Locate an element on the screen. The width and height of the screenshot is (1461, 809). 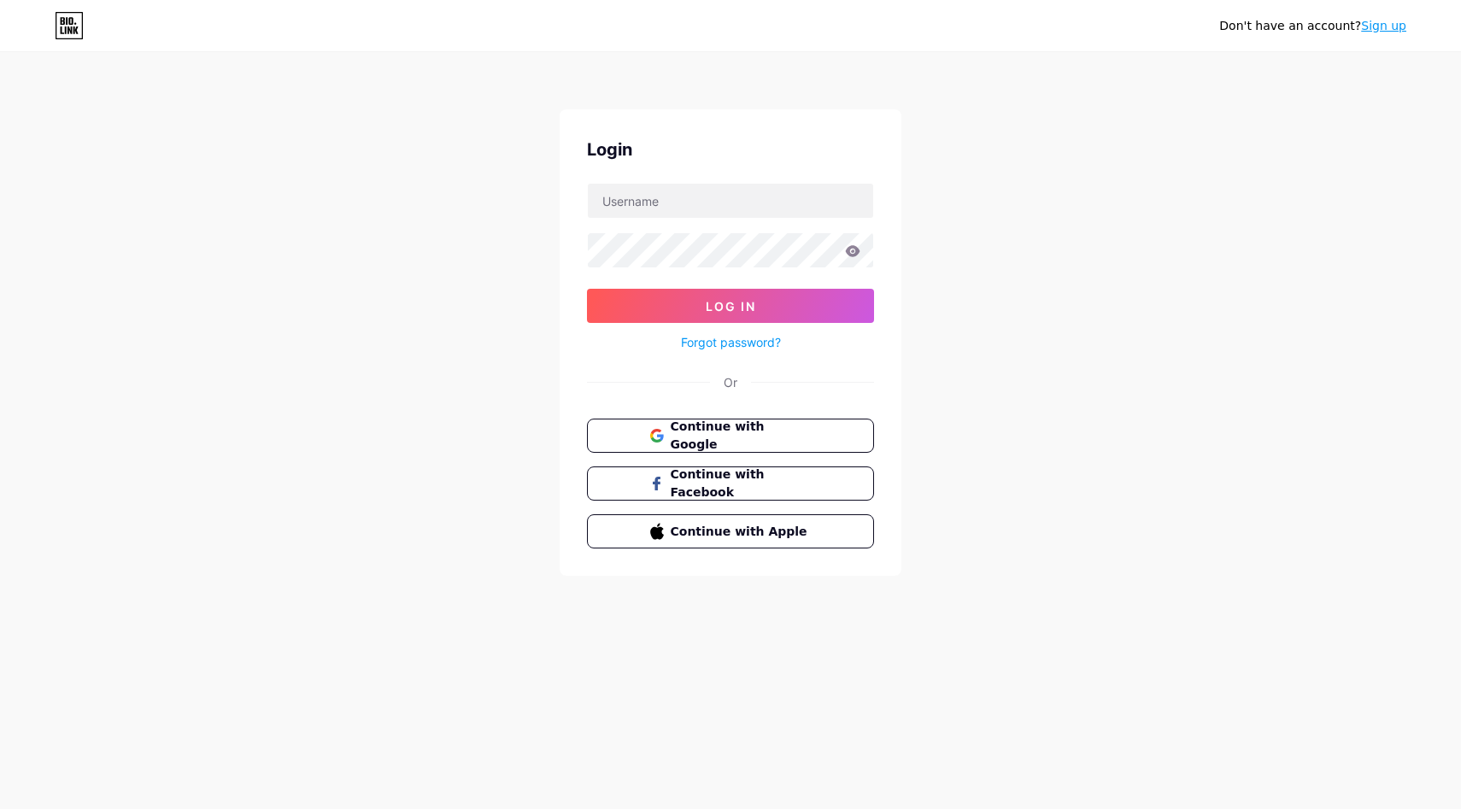
div: Login is located at coordinates (730, 149).